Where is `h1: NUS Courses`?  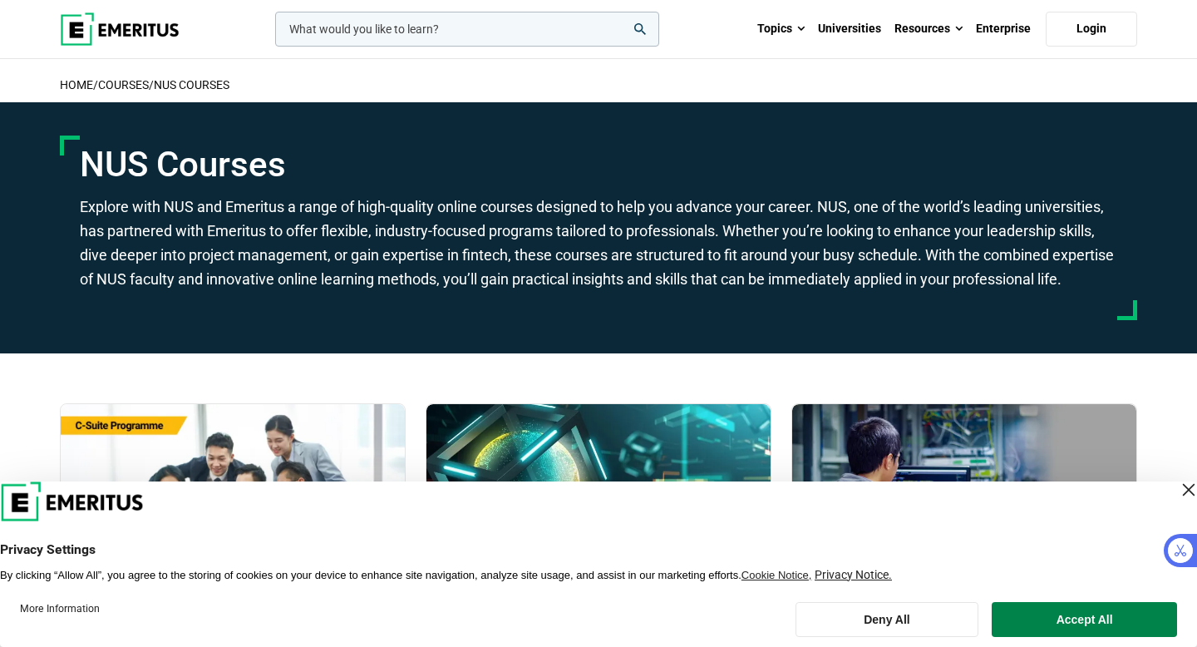
h1: NUS Courses is located at coordinates (598, 165).